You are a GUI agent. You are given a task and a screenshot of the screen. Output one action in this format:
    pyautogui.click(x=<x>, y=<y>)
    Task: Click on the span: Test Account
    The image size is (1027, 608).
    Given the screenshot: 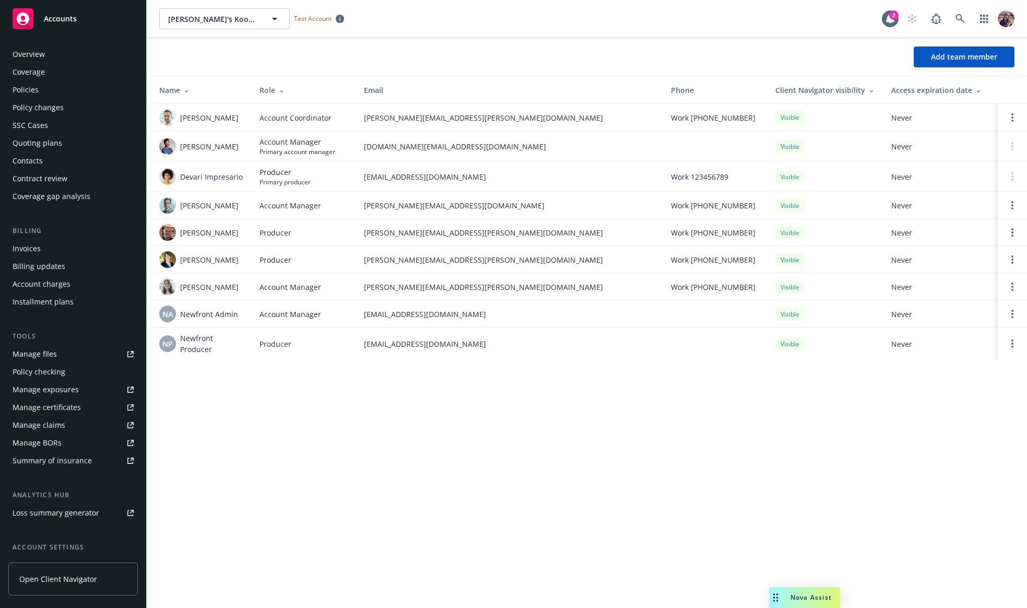 What is the action you would take?
    pyautogui.click(x=319, y=18)
    